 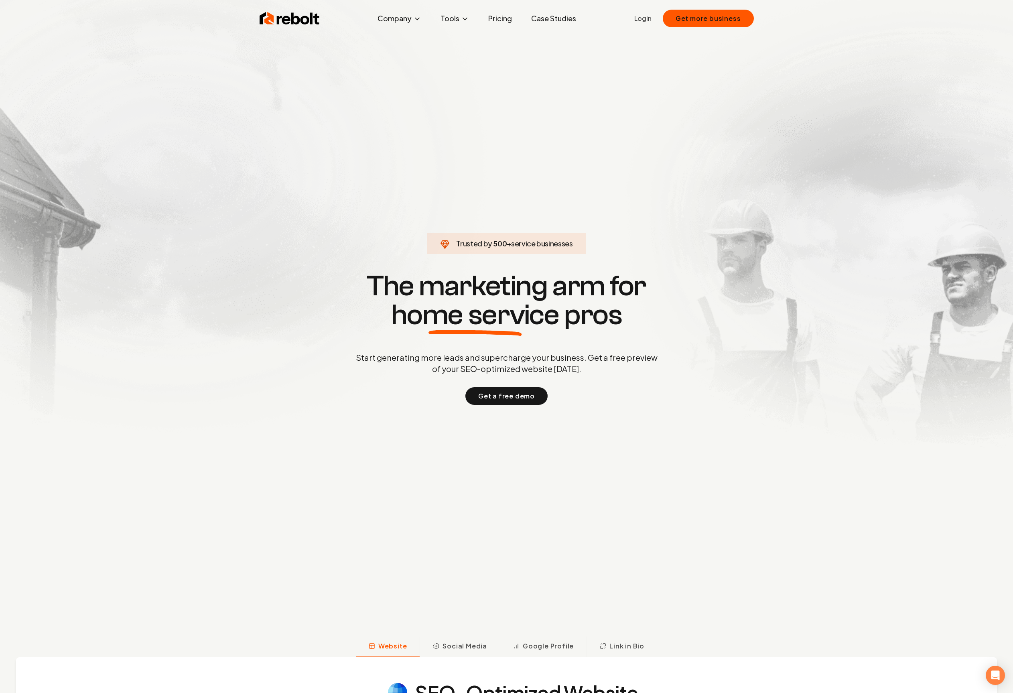 What do you see at coordinates (290, 18) in the screenshot?
I see `img: Rebolt Logo` at bounding box center [290, 18].